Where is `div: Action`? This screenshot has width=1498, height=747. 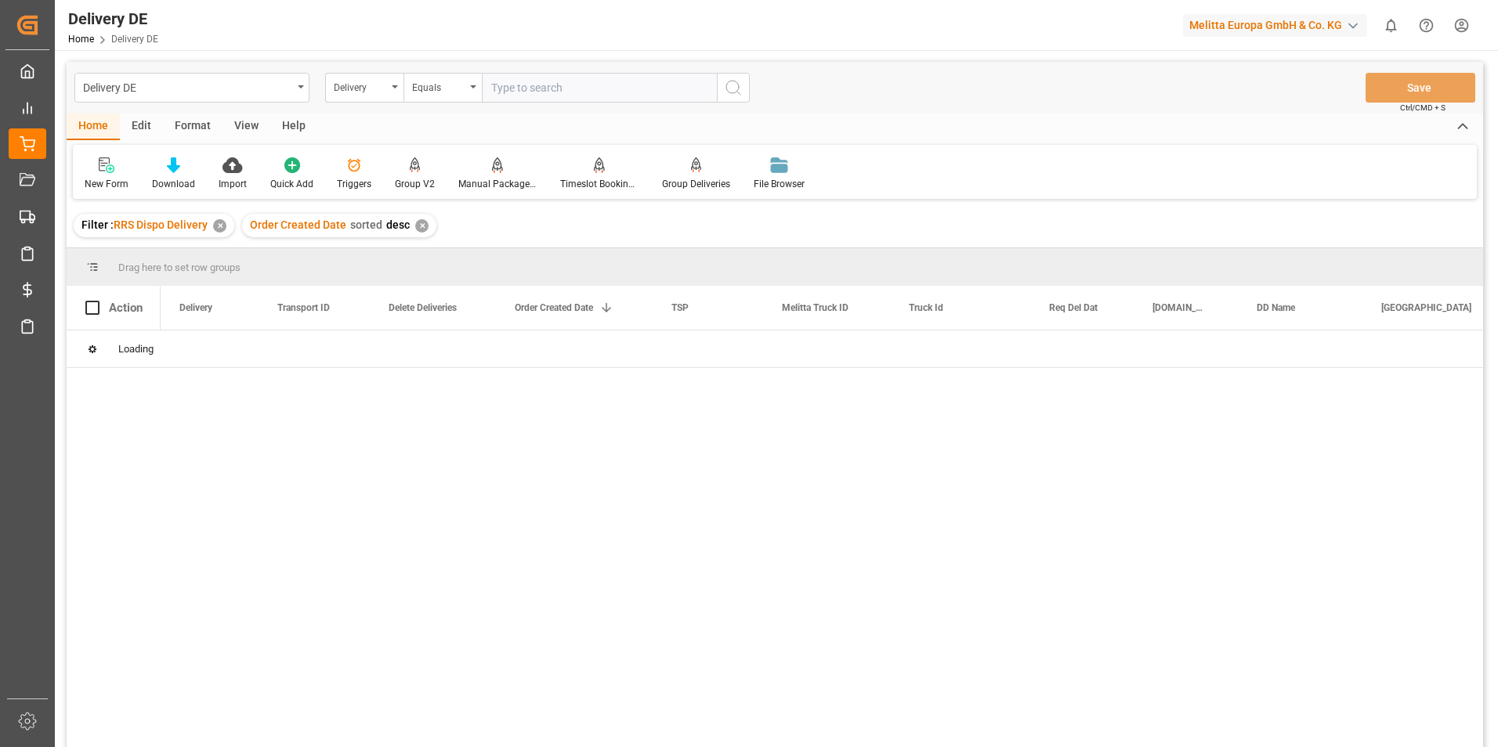
div: Action is located at coordinates (125, 308).